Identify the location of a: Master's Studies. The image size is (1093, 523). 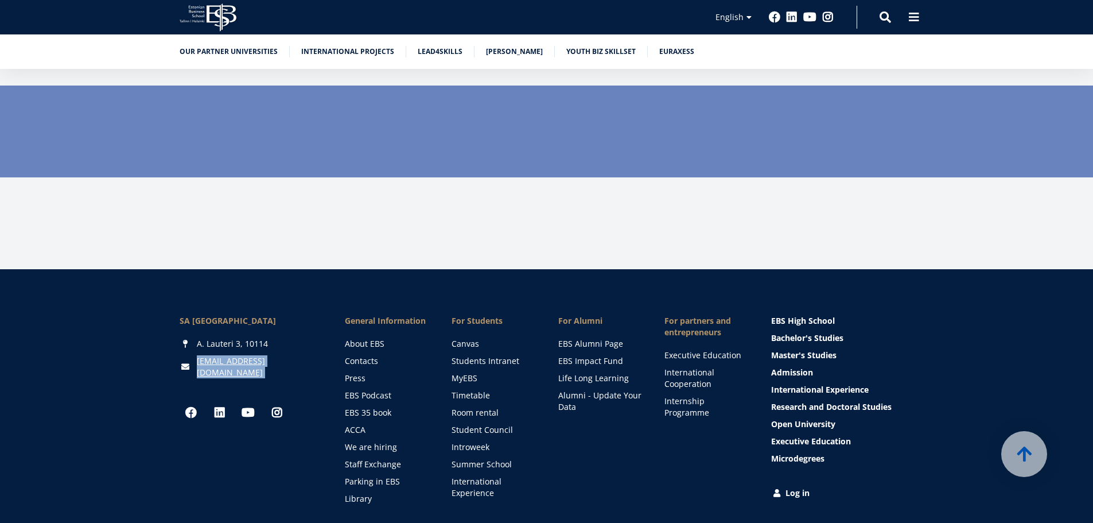
(842, 355).